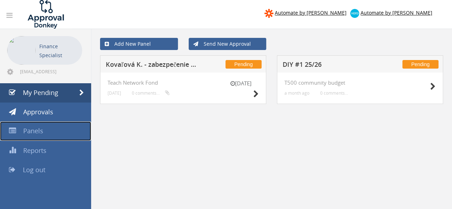 The height and width of the screenshot is (209, 452). Describe the element at coordinates (35, 150) in the screenshot. I see `span: Reports` at that location.